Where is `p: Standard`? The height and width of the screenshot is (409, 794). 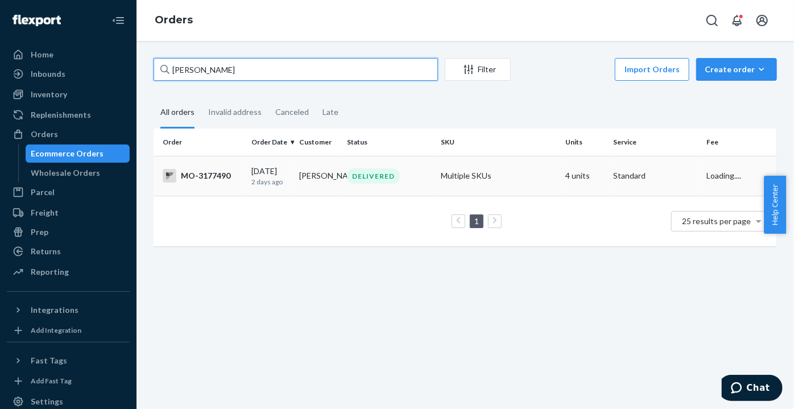 p: Standard is located at coordinates (655, 176).